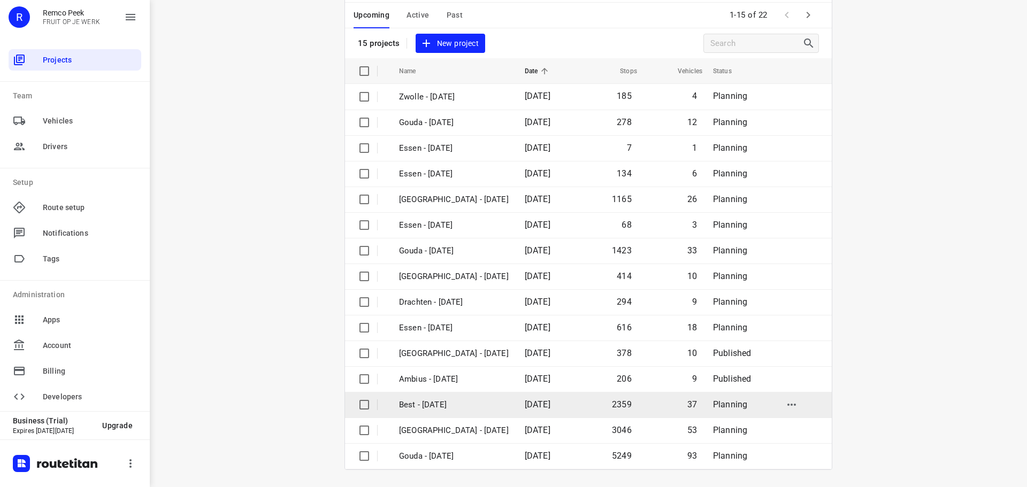  What do you see at coordinates (624, 276) in the screenshot?
I see `span: 414` at bounding box center [624, 276].